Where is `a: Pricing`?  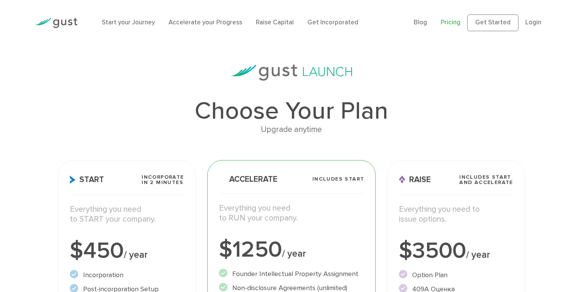 a: Pricing is located at coordinates (451, 22).